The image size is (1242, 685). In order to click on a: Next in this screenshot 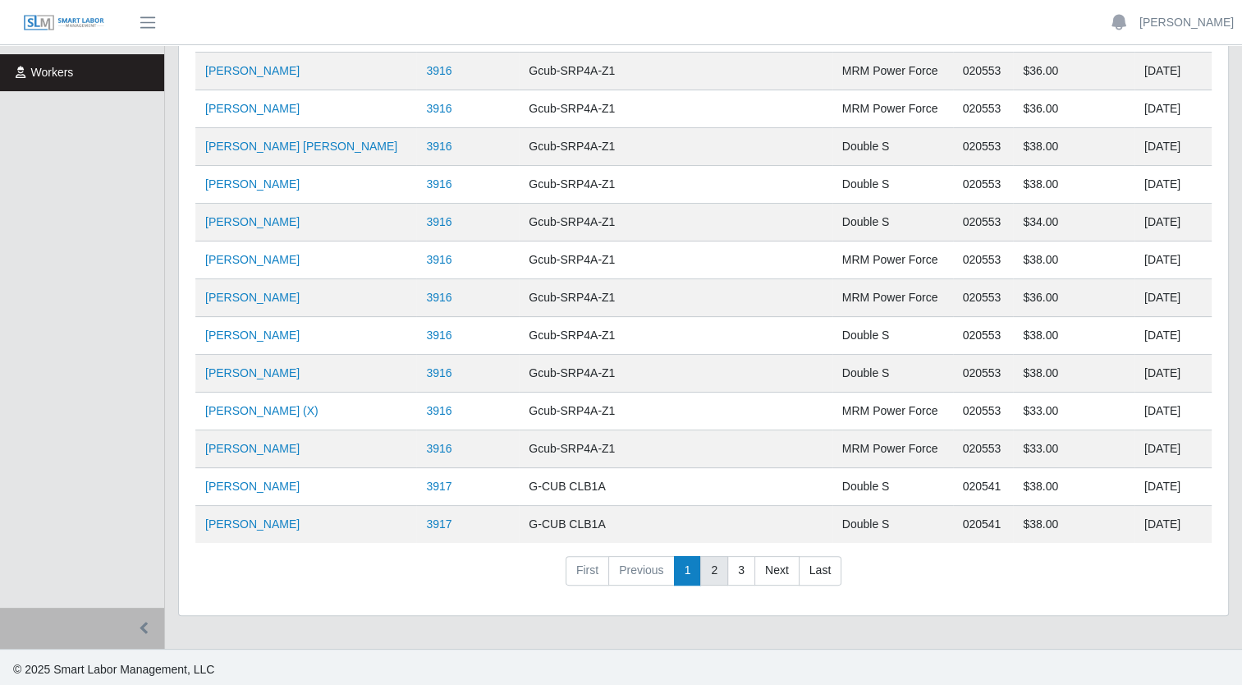, I will do `click(777, 571)`.